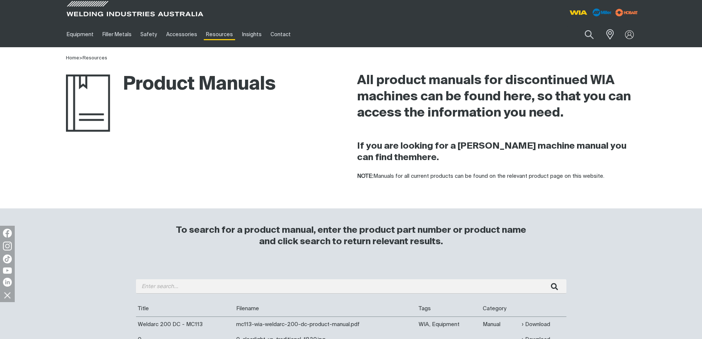 This screenshot has width=702, height=339. Describe the element at coordinates (185, 308) in the screenshot. I see `th: Title` at that location.